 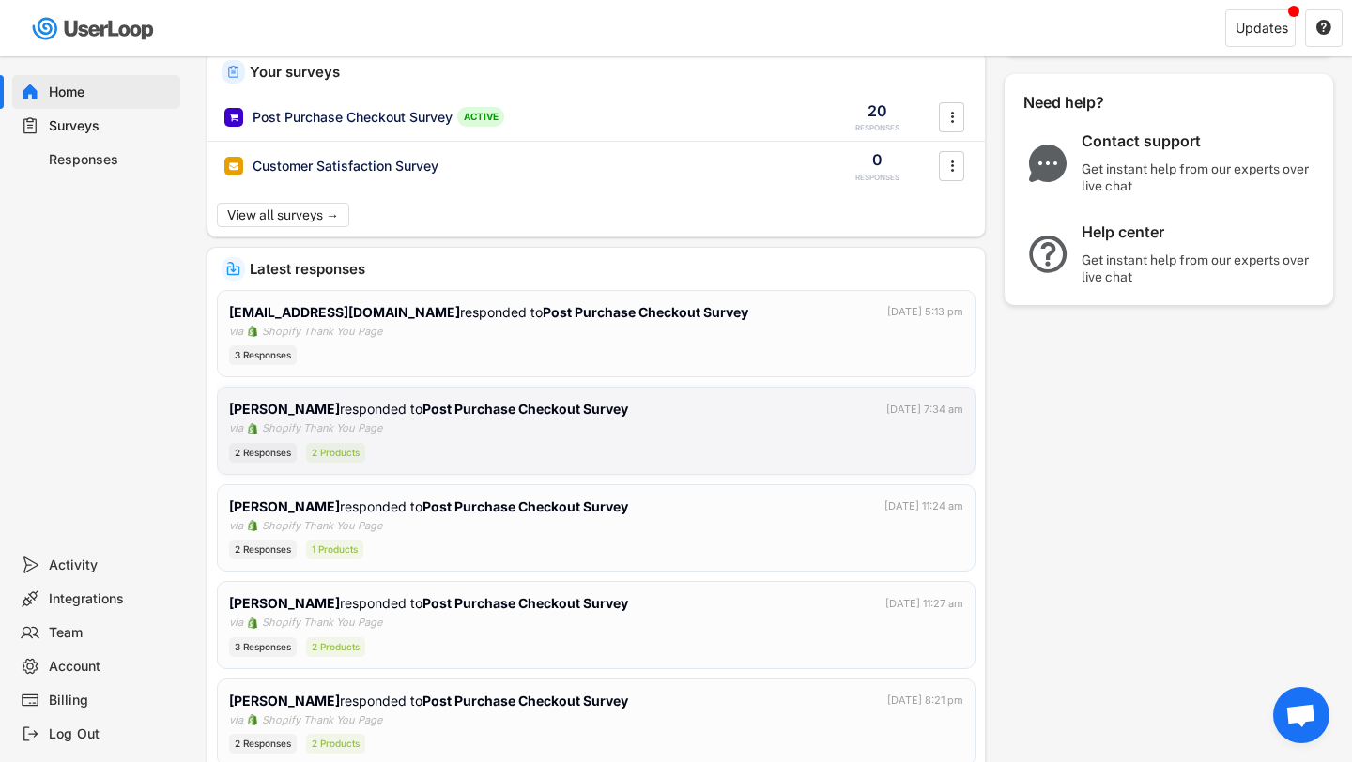 I want to click on div: 20, so click(x=877, y=111).